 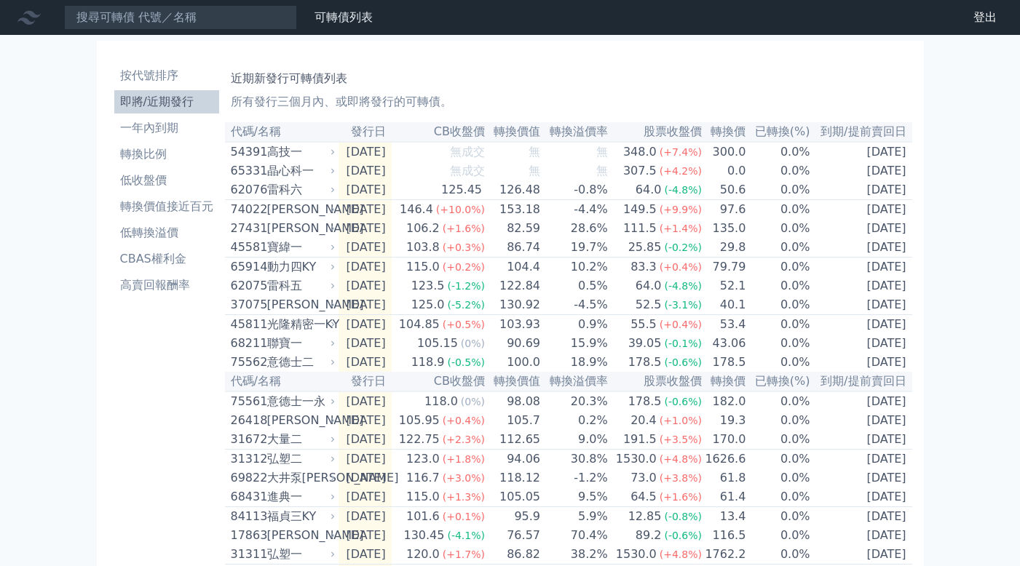 What do you see at coordinates (640, 210) in the screenshot?
I see `div: 149.5` at bounding box center [640, 210].